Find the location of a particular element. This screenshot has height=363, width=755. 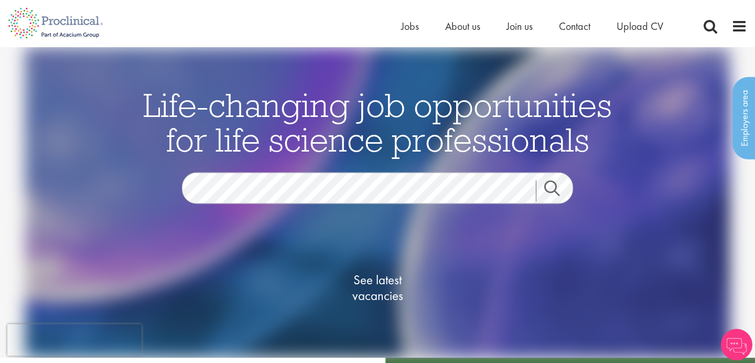

a: Join us is located at coordinates (519, 26).